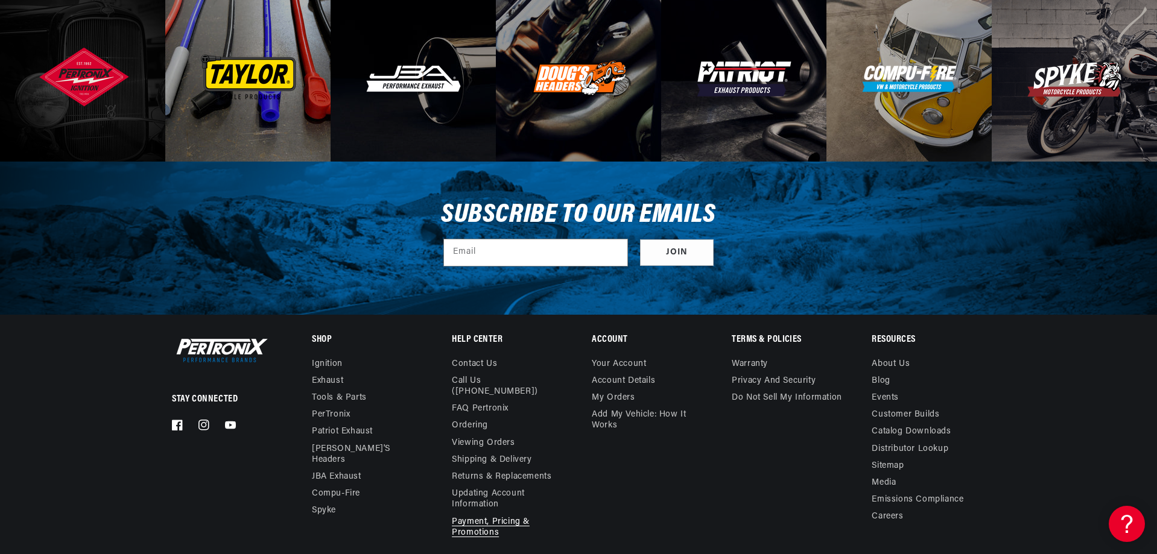  I want to click on a: Privacy and Security, so click(773, 381).